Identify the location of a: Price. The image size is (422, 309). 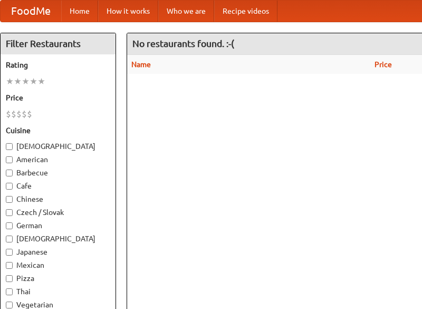
(383, 64).